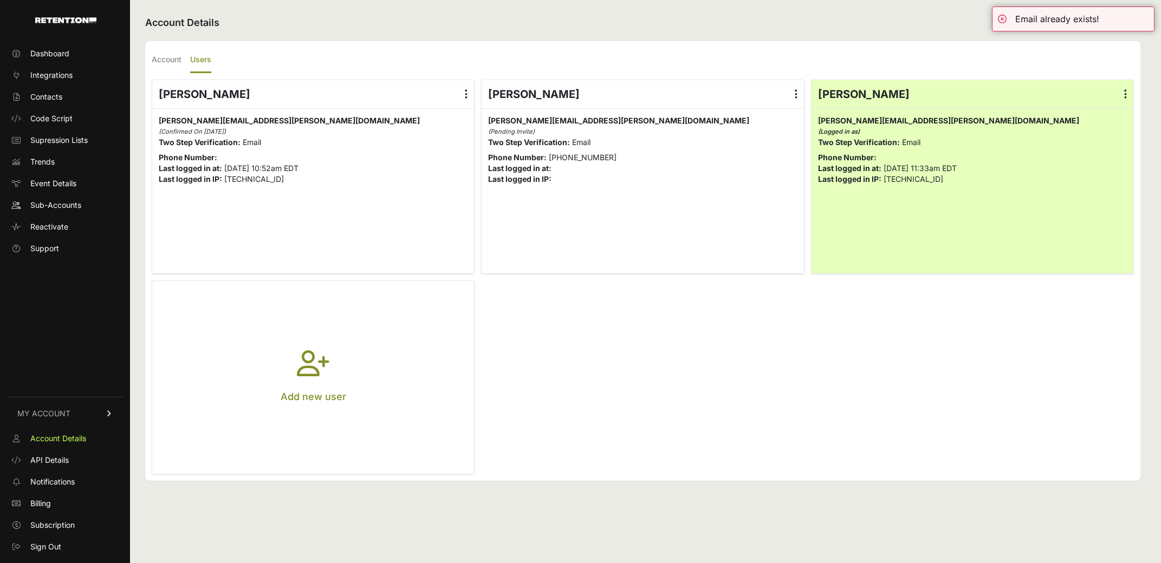 This screenshot has width=1161, height=563. Describe the element at coordinates (58, 439) in the screenshot. I see `span: Account Details` at that location.